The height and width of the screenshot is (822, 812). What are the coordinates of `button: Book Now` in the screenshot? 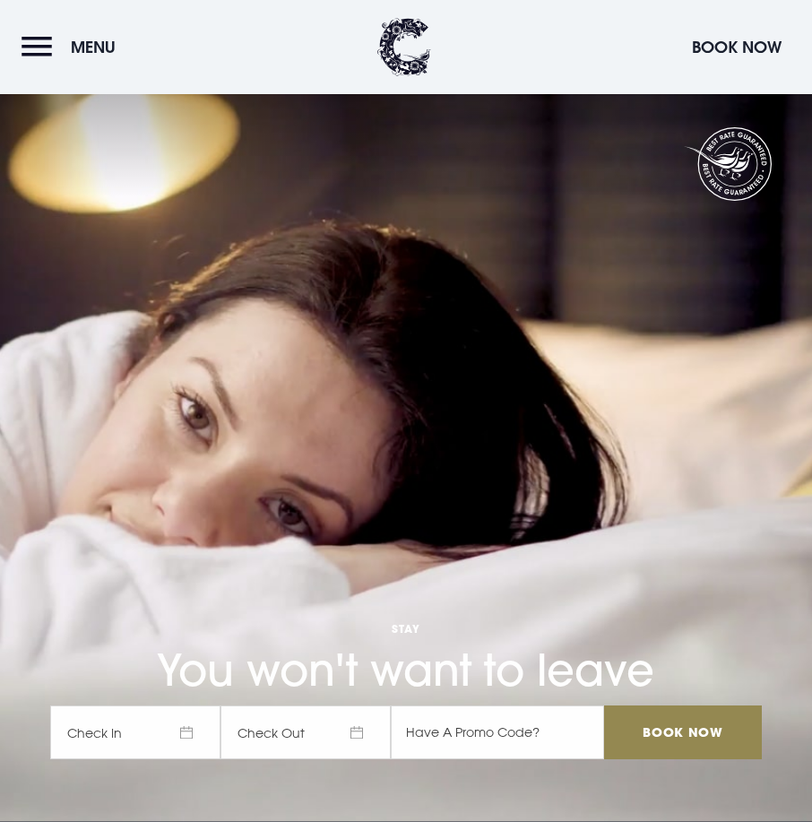 It's located at (737, 47).